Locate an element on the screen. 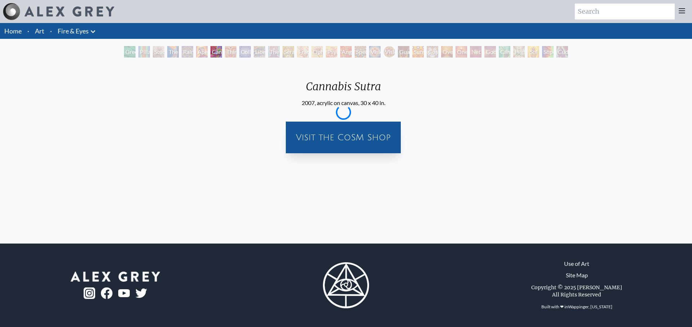  div: The Seer is located at coordinates (274, 52).